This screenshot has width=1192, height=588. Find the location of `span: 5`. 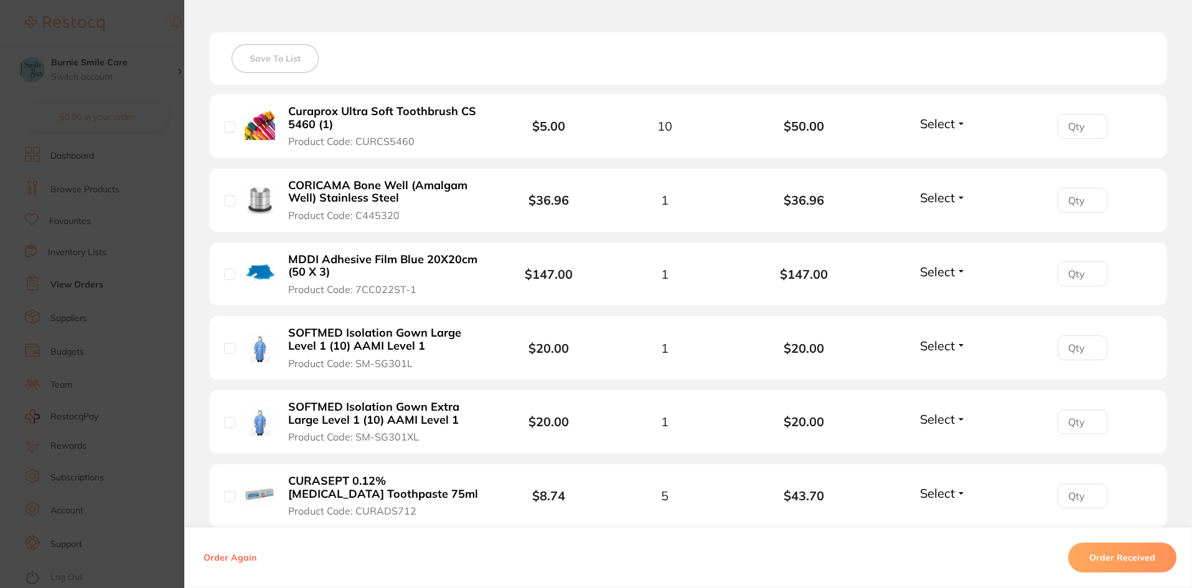

span: 5 is located at coordinates (665, 495).